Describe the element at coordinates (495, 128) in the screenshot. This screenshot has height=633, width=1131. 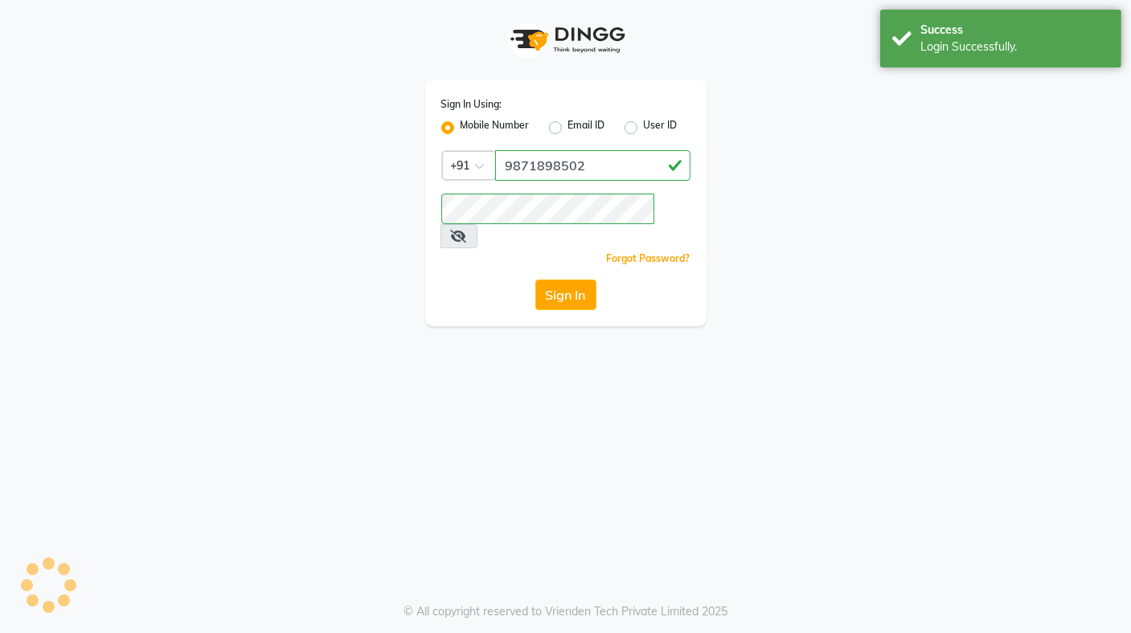
I see `label: Mobile Number` at that location.